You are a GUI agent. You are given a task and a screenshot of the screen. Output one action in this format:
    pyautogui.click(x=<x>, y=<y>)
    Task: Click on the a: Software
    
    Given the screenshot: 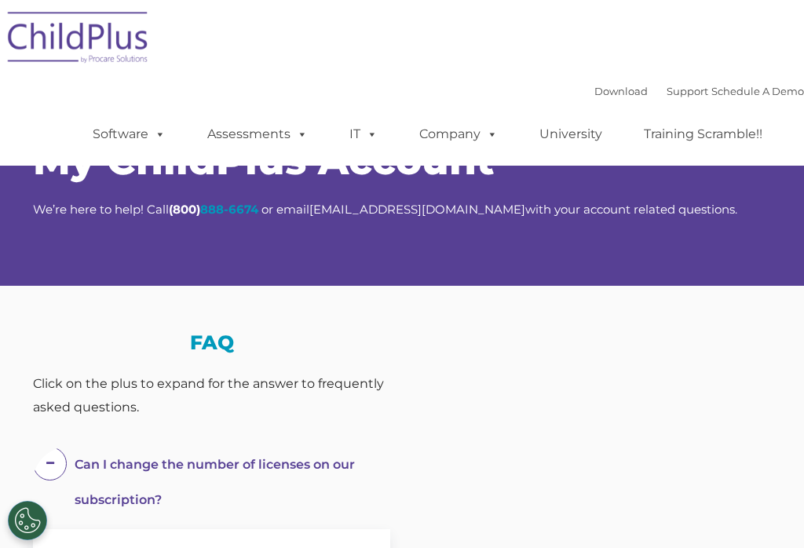 What is the action you would take?
    pyautogui.click(x=129, y=134)
    